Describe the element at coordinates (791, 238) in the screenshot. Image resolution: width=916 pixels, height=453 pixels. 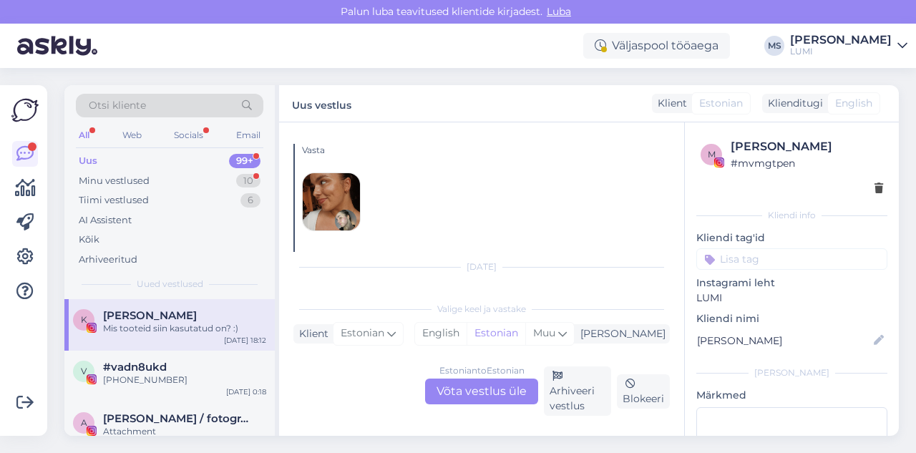
I see `p: Kliendi tag'id` at that location.